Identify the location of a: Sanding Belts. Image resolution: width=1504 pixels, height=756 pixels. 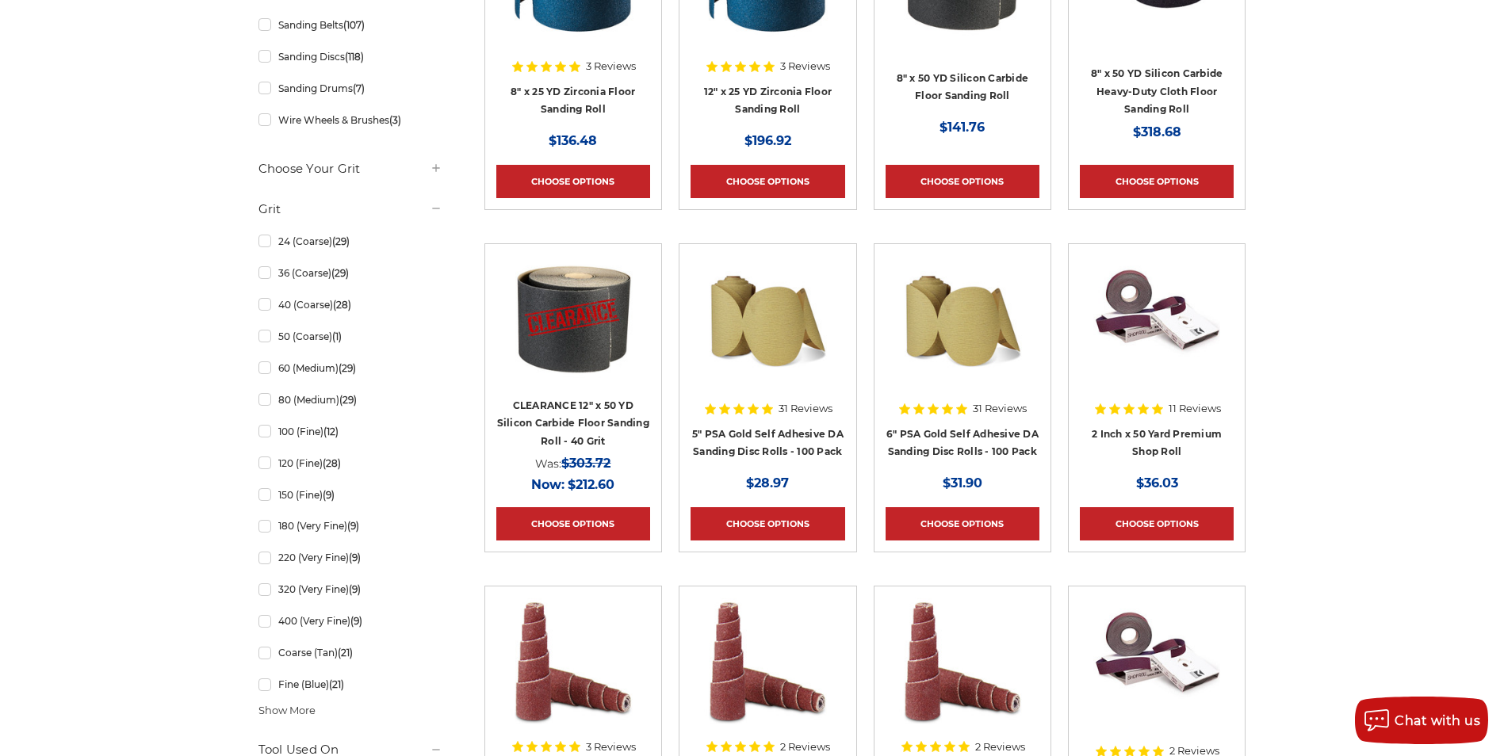
(350, 25).